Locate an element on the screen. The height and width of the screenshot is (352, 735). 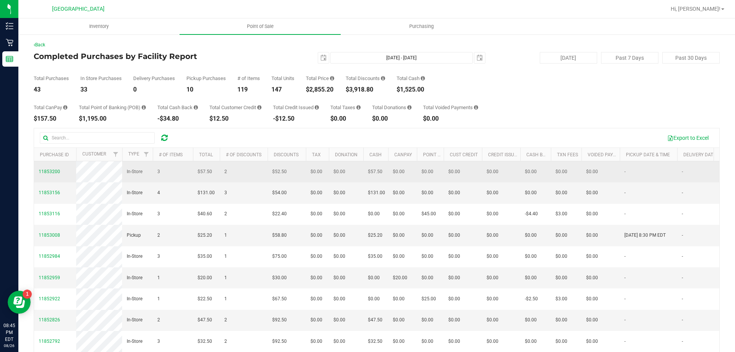
div: 10 is located at coordinates (206, 90).